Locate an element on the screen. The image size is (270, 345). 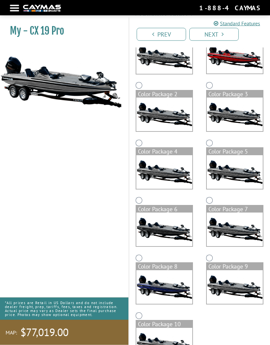
div: Color Package 4 is located at coordinates (164, 152).